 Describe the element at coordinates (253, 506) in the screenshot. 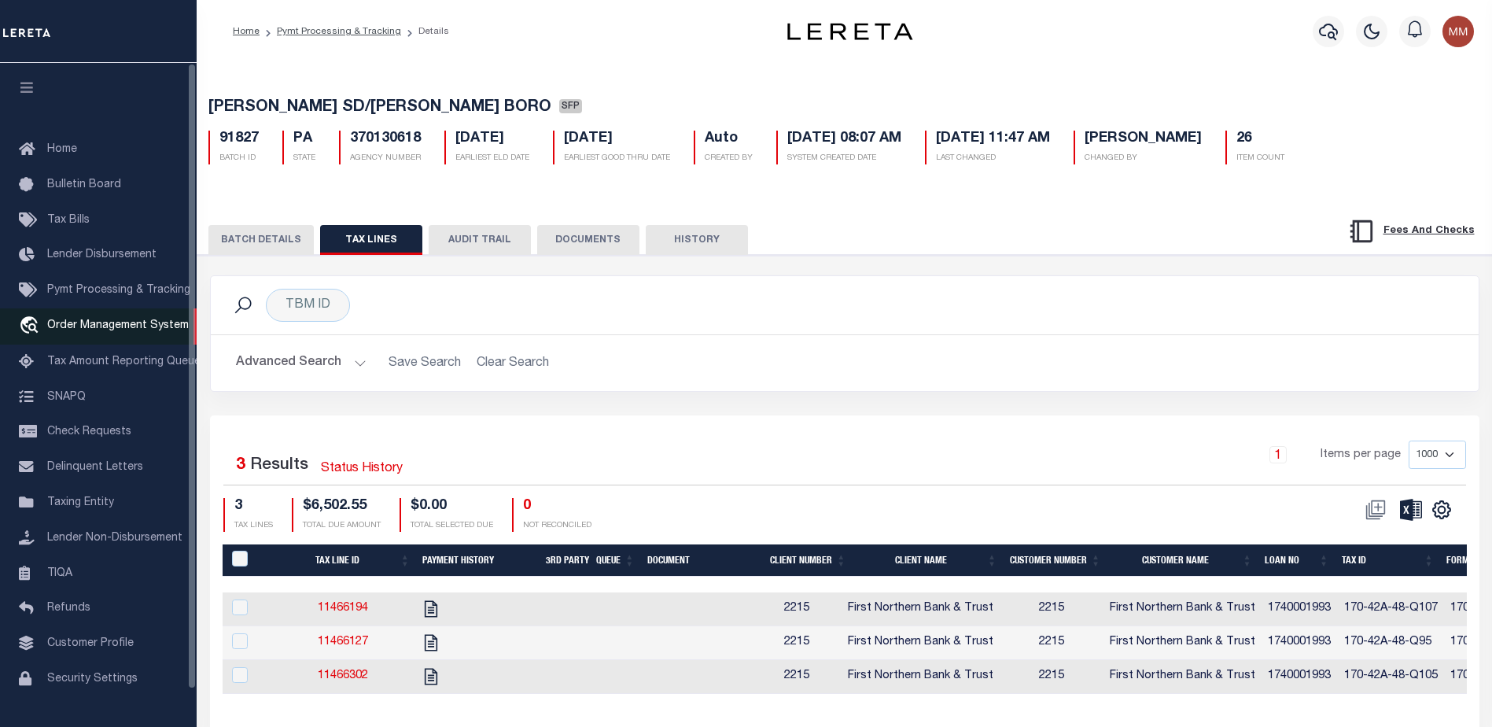

I see `h4: 3` at that location.